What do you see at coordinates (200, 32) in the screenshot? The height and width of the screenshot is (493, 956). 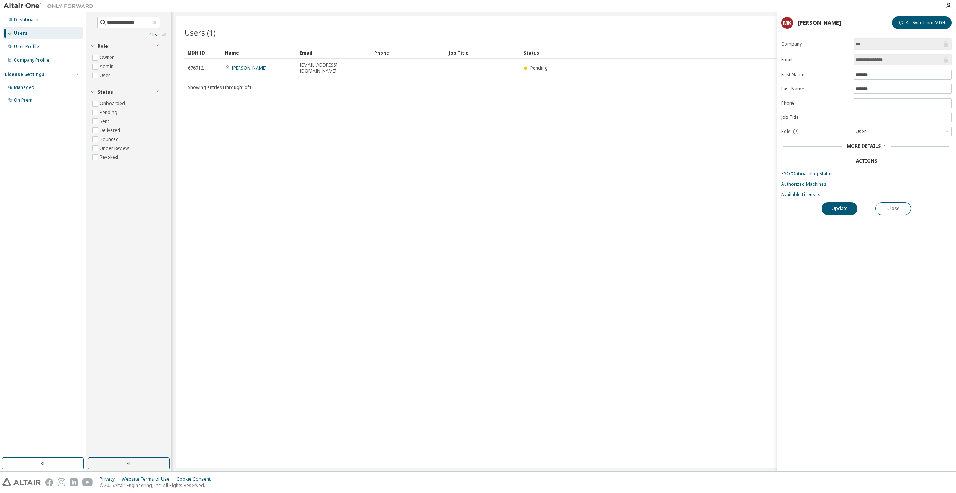 I see `span: Users (1)` at bounding box center [200, 32].